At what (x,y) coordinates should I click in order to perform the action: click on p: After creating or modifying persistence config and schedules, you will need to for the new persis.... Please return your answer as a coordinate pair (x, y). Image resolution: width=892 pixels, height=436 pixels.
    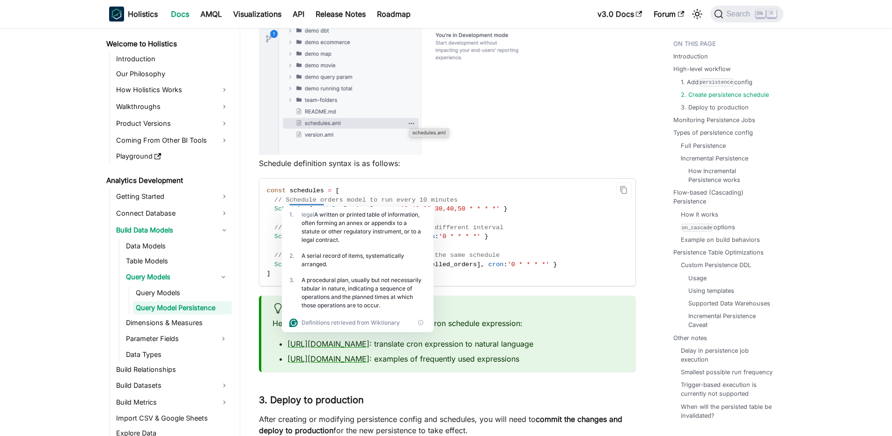
    Looking at the image, I should click on (447, 425).